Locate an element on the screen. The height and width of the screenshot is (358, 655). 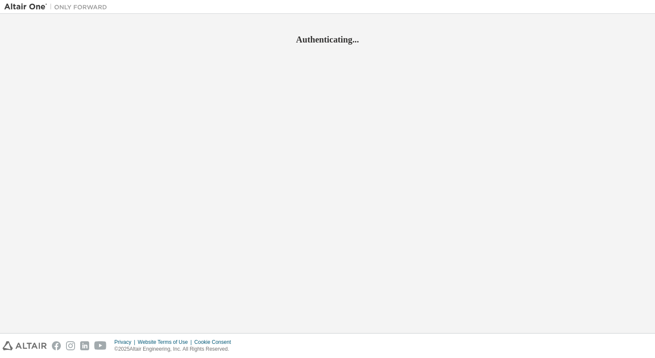
img: Altair One is located at coordinates (58, 7).